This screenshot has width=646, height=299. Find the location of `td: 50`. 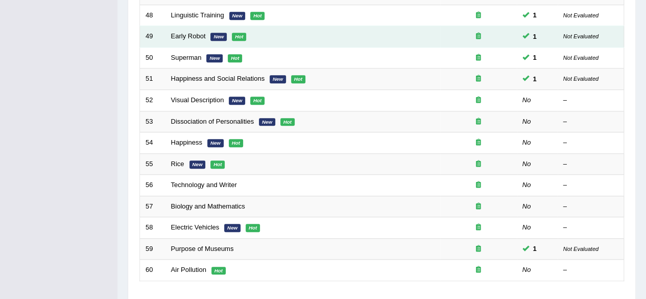

td: 50 is located at coordinates (153, 58).